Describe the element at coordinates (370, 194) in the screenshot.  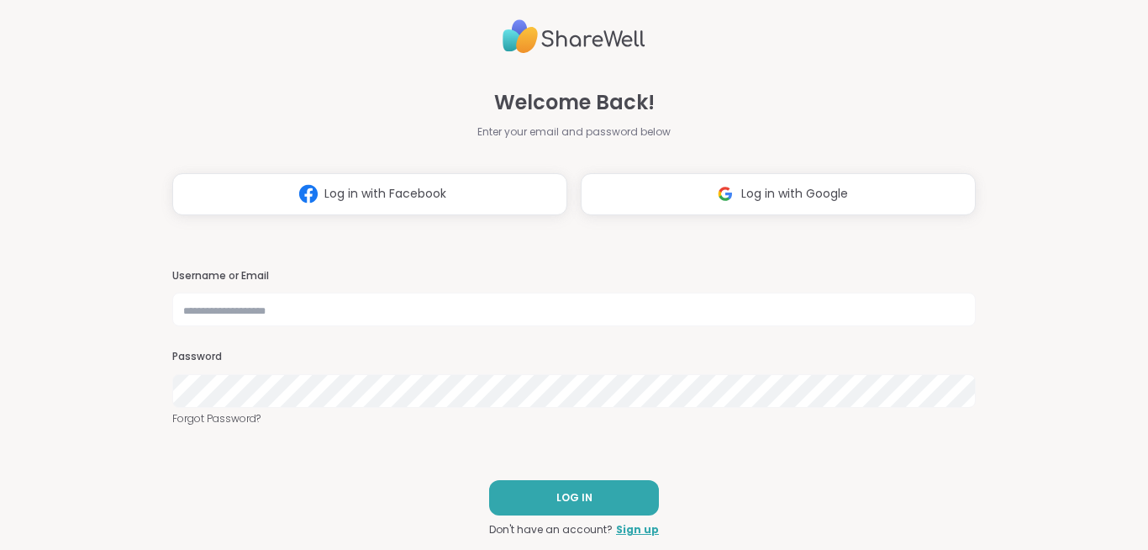
I see `button: Log in with Facebook` at that location.